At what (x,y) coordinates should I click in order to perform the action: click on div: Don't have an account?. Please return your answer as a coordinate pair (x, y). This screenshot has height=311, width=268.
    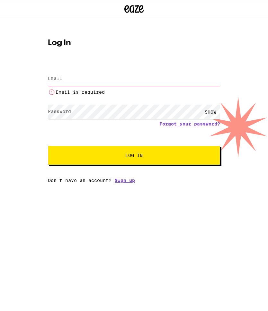
    Looking at the image, I should click on (134, 180).